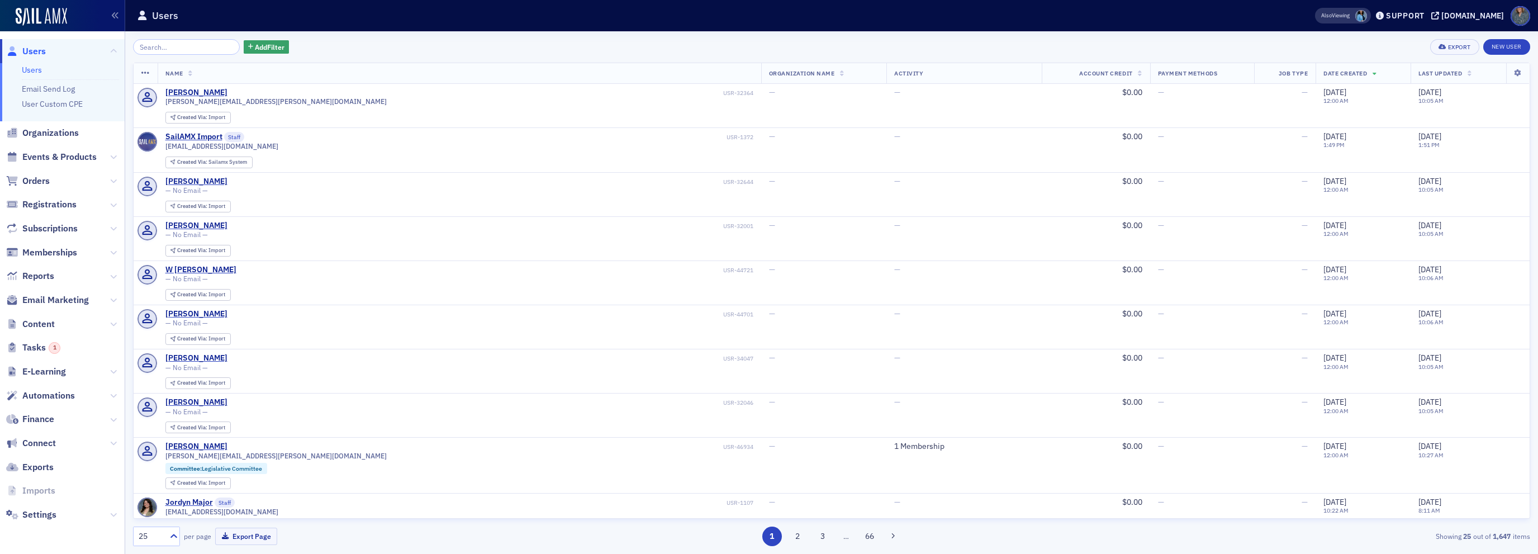  Describe the element at coordinates (225, 503) in the screenshot. I see `span: Staff` at that location.